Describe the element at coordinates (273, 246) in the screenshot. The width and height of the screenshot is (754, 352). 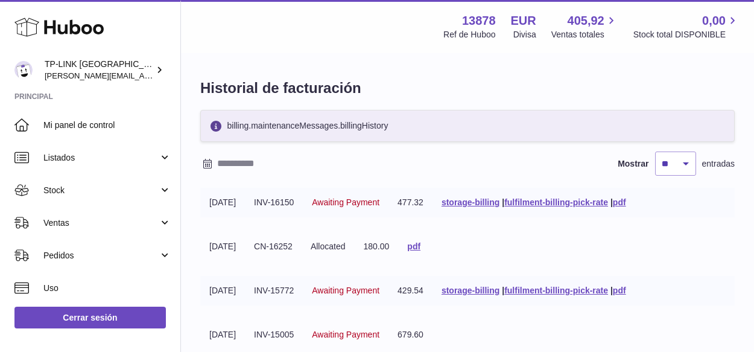
I see `td: CN-16252` at that location.